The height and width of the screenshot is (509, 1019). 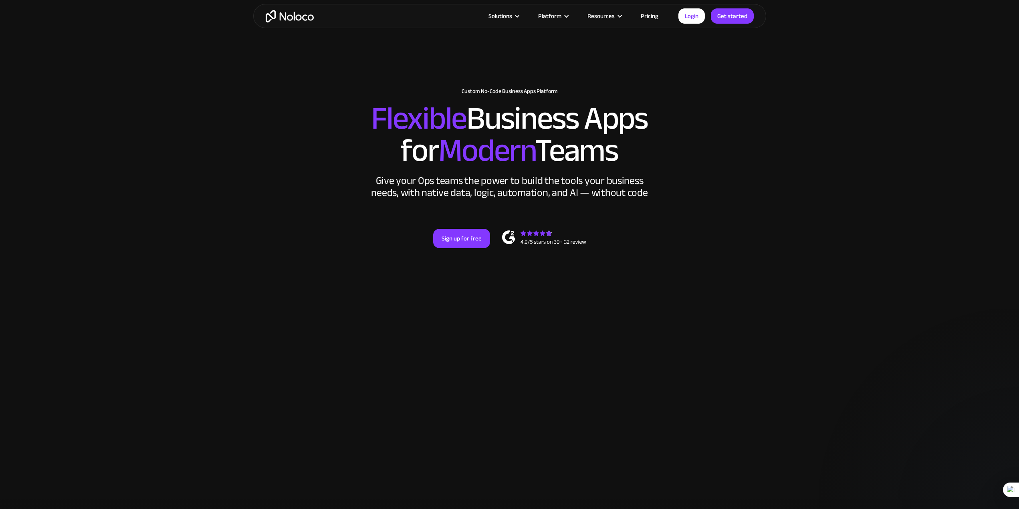 What do you see at coordinates (290, 16) in the screenshot?
I see `a: home` at bounding box center [290, 16].